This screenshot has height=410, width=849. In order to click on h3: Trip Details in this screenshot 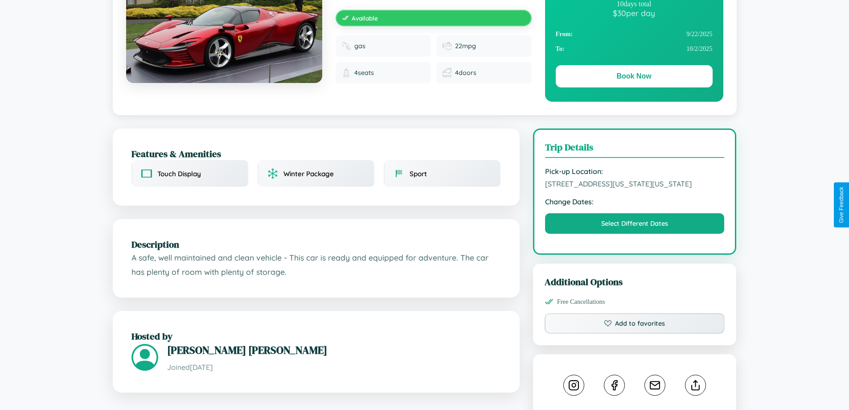, I will do `click(635, 149)`.